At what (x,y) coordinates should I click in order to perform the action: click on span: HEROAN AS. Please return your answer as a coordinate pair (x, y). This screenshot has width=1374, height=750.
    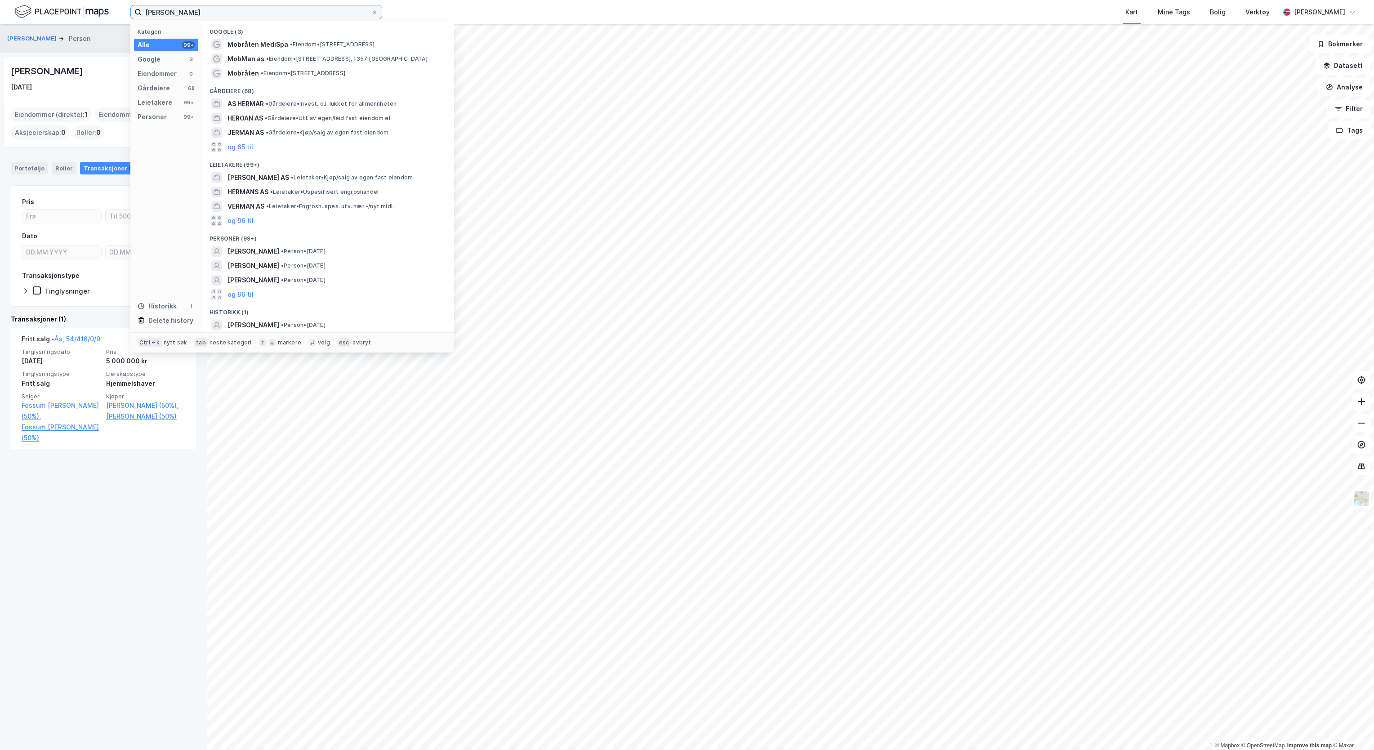
    Looking at the image, I should click on (245, 118).